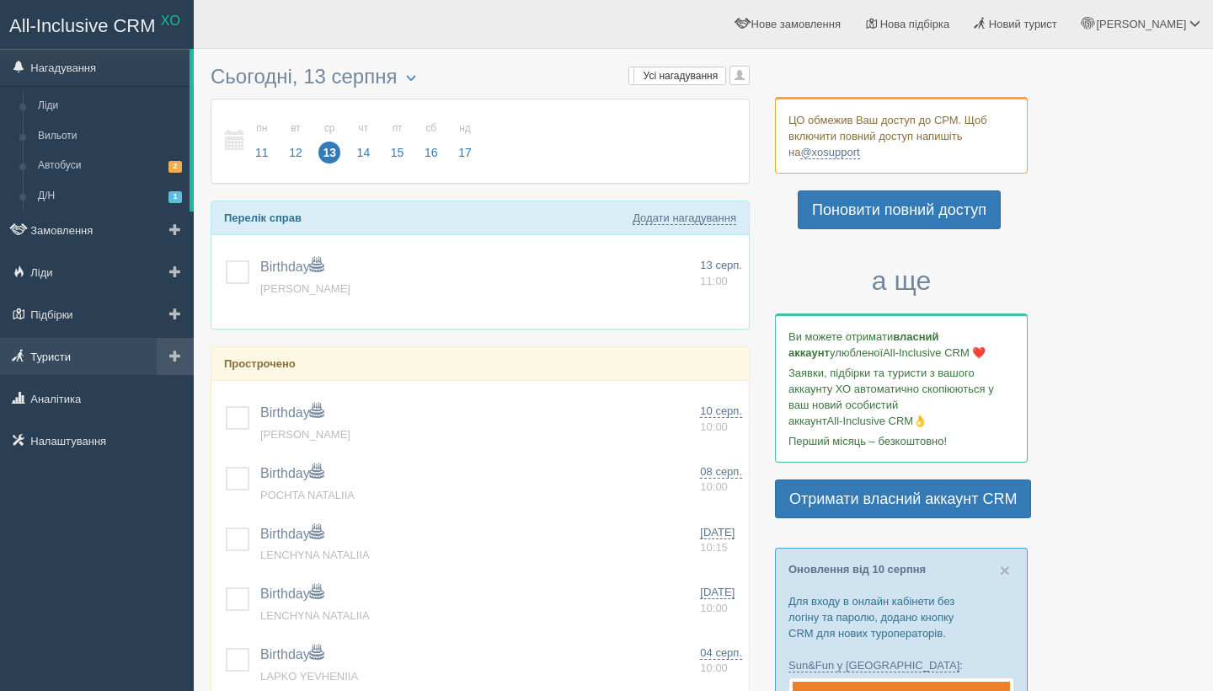  I want to click on a: 10 серп. 10:00, so click(721, 419).